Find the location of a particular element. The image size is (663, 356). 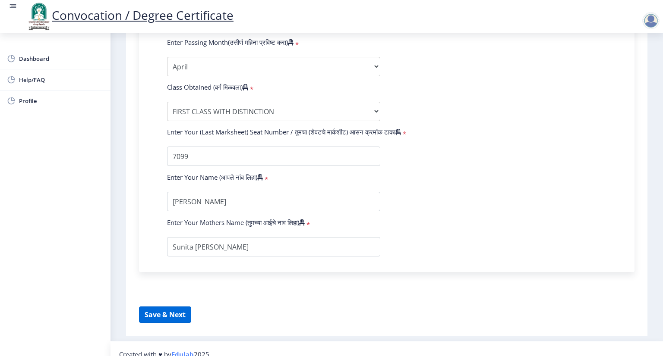

input: Enter Your Seat Number is located at coordinates (274, 156).